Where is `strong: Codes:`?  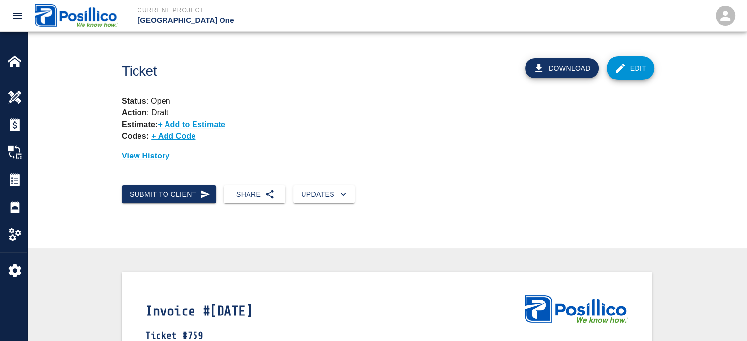 strong: Codes: is located at coordinates (135, 136).